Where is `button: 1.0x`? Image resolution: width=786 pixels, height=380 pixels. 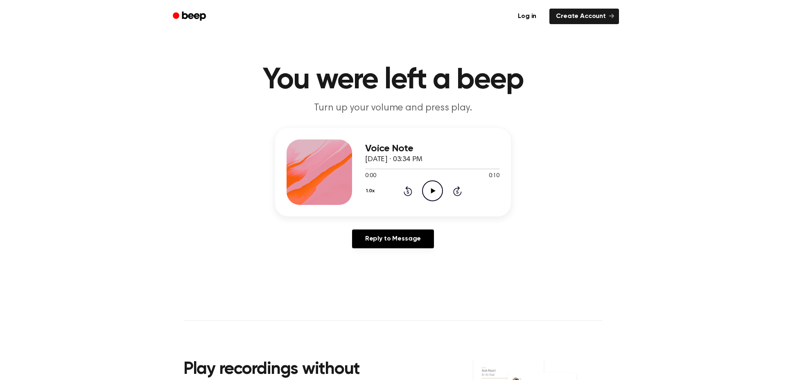 button: 1.0x is located at coordinates (371, 191).